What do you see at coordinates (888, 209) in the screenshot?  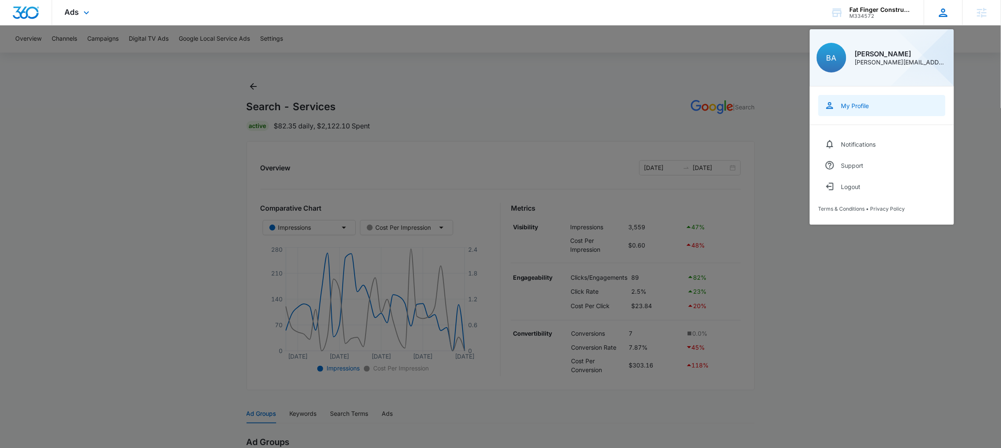 I see `a: Privacy Policy` at bounding box center [888, 209].